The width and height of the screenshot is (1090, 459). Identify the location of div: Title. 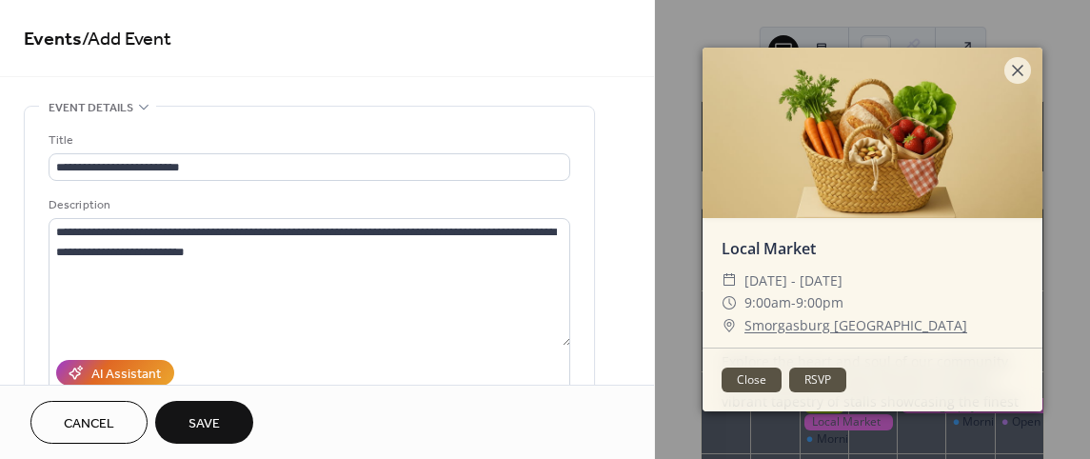
(307, 140).